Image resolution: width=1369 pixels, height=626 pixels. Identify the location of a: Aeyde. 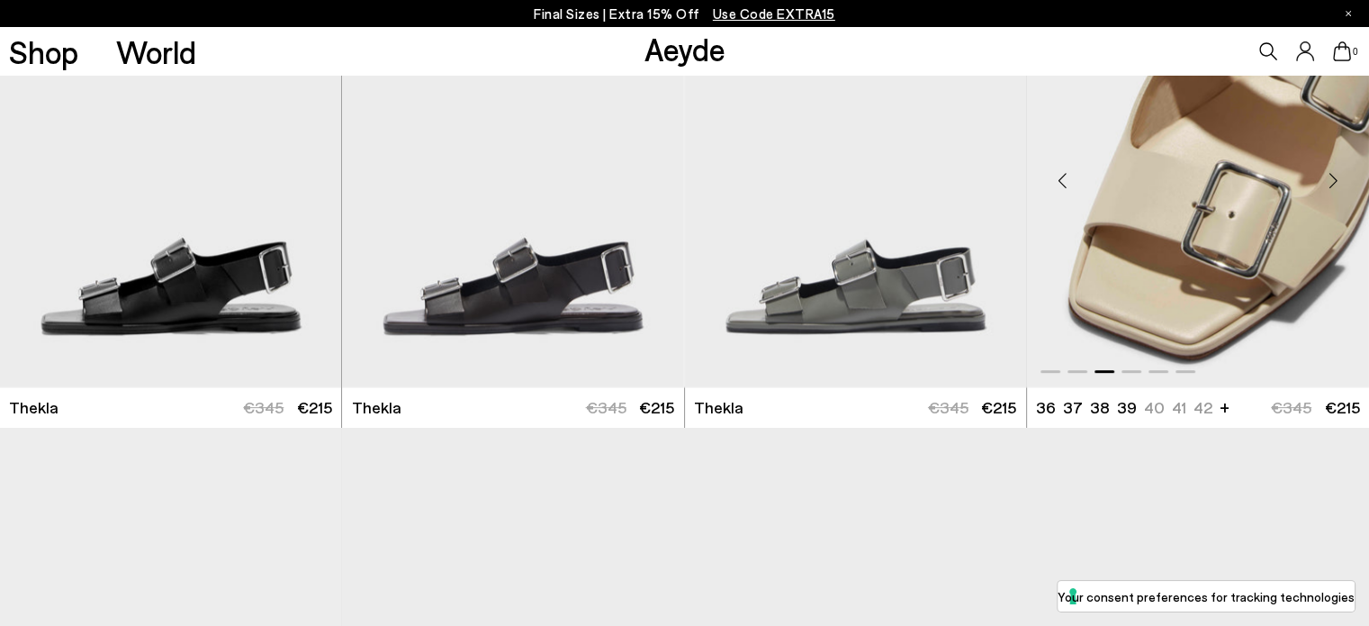
(685, 49).